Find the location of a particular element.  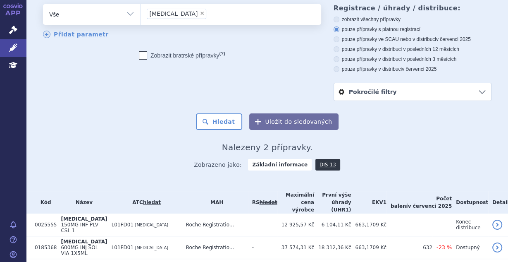

h3: Registrace / úhrady / distribuce: is located at coordinates (413, 8).